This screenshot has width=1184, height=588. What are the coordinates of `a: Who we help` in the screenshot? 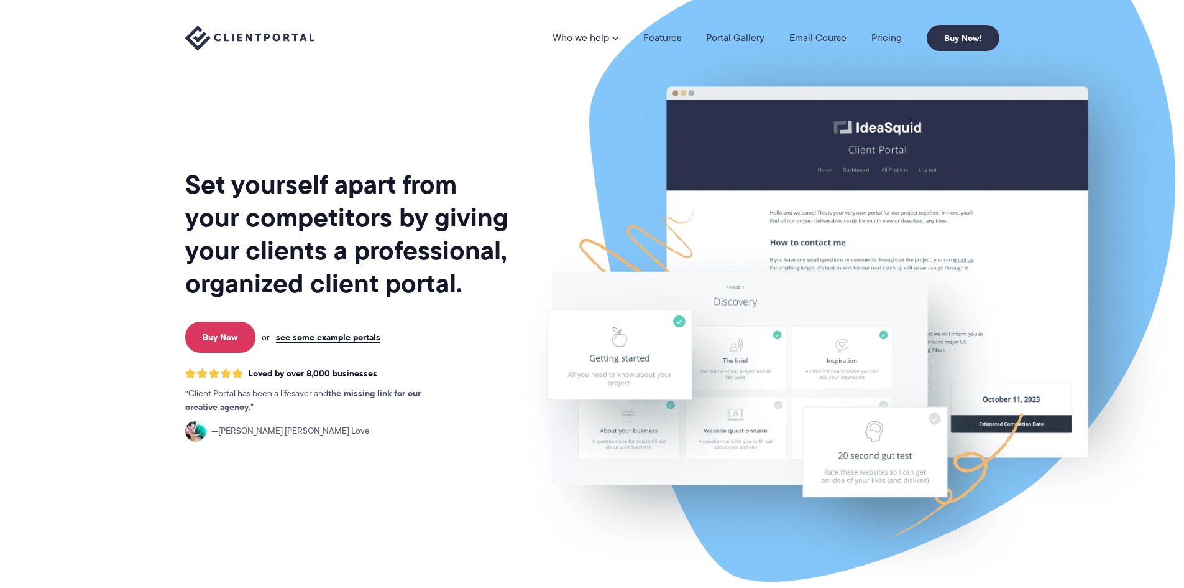 It's located at (586, 38).